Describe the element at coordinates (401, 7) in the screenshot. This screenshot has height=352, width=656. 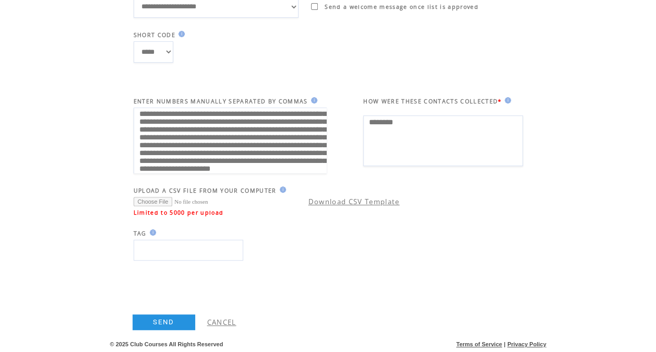
I see `span: Send a welcome message once list is approved` at that location.